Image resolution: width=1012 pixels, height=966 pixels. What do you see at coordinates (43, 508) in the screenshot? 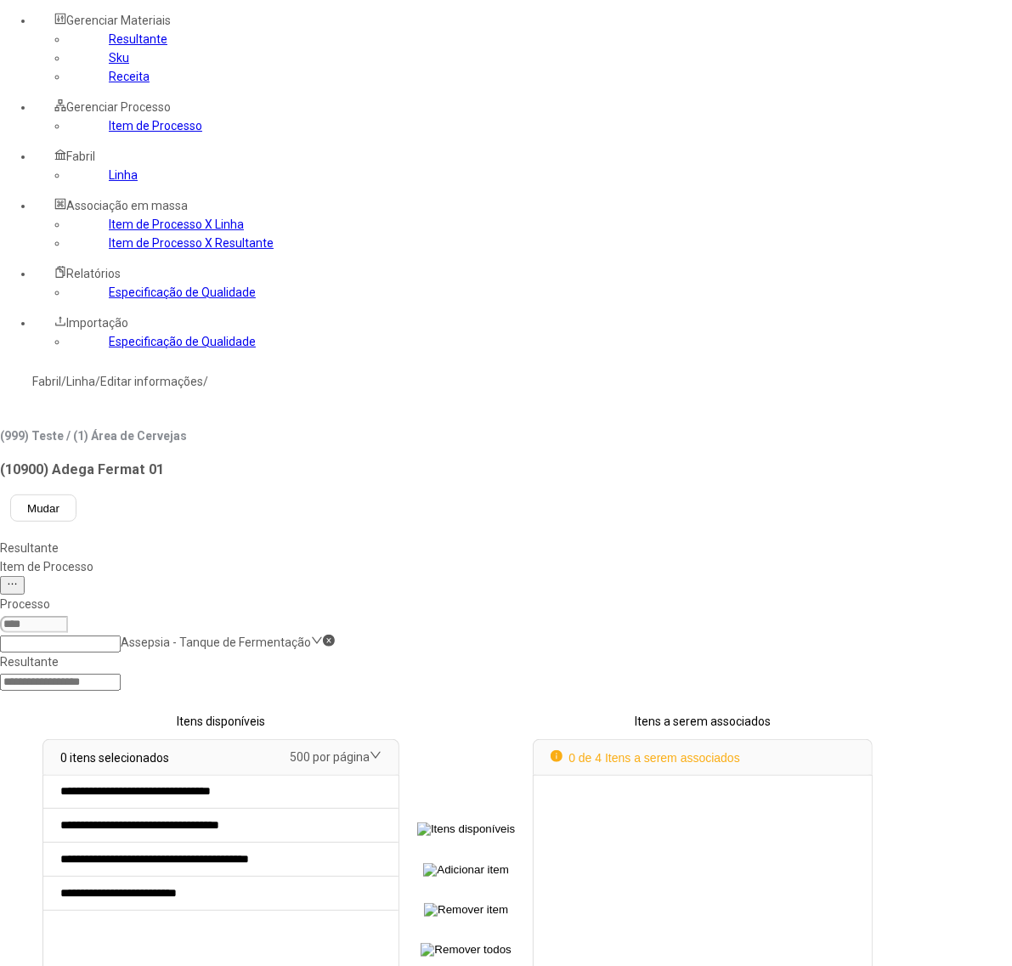
I see `span: Mudar` at bounding box center [43, 508].